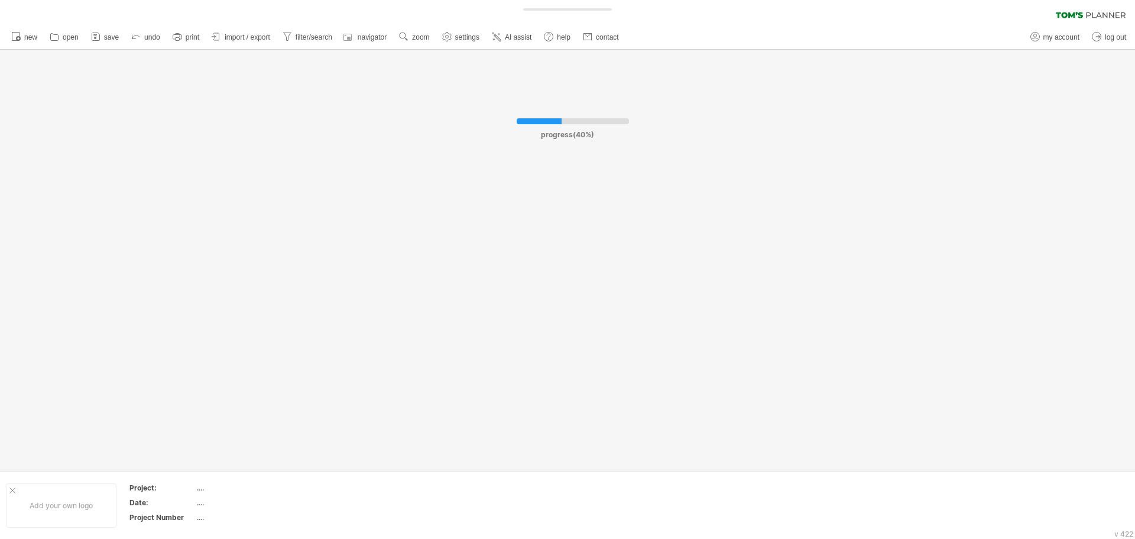 This screenshot has height=539, width=1135. What do you see at coordinates (70, 37) in the screenshot?
I see `span: open` at bounding box center [70, 37].